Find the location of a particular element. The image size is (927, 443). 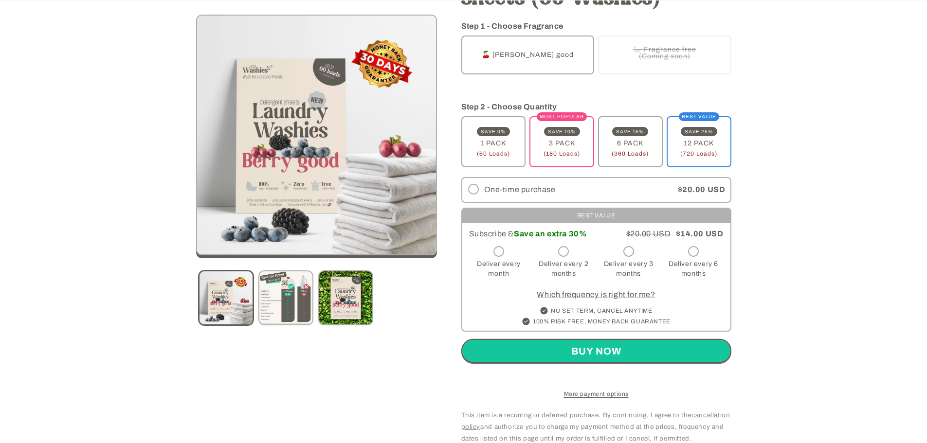

span: $20.00 USD is located at coordinates (648, 233).